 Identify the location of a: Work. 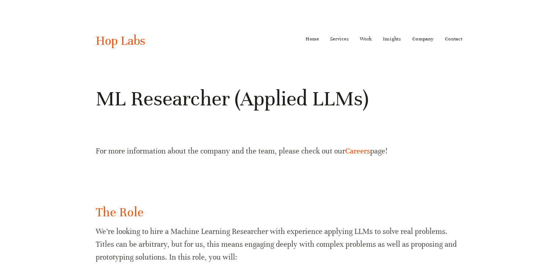
(365, 39).